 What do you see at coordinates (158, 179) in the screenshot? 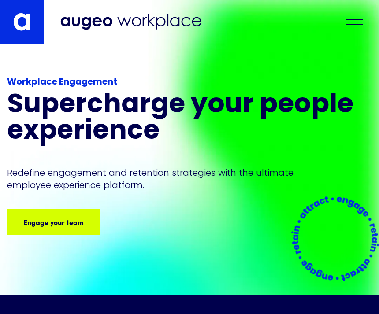
I see `p: Redefine engagement and retention strategies with the ultimate employee experience platform.` at bounding box center [158, 179].